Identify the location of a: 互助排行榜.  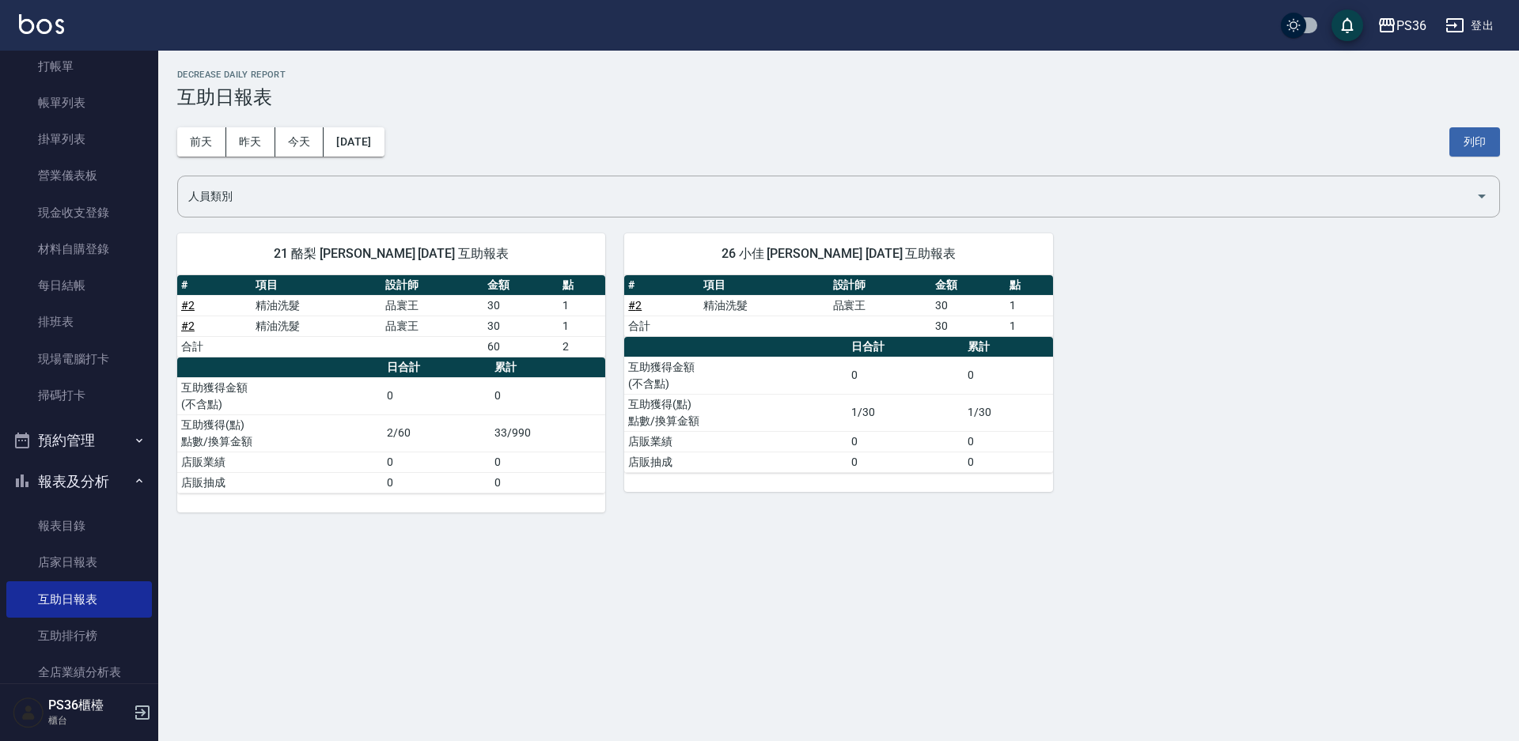
(79, 636).